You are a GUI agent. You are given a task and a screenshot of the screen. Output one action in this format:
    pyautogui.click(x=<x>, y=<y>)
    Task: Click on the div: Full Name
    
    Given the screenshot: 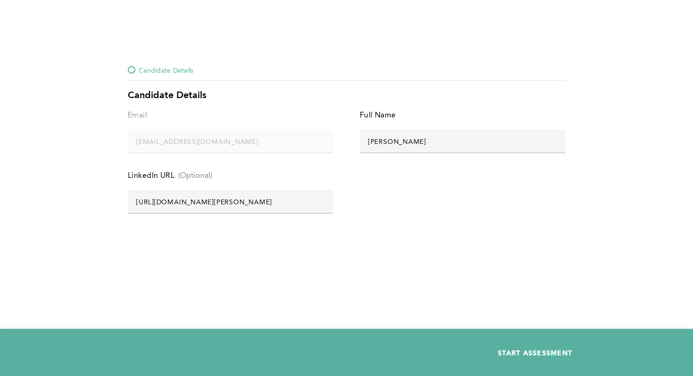 What is the action you would take?
    pyautogui.click(x=378, y=116)
    